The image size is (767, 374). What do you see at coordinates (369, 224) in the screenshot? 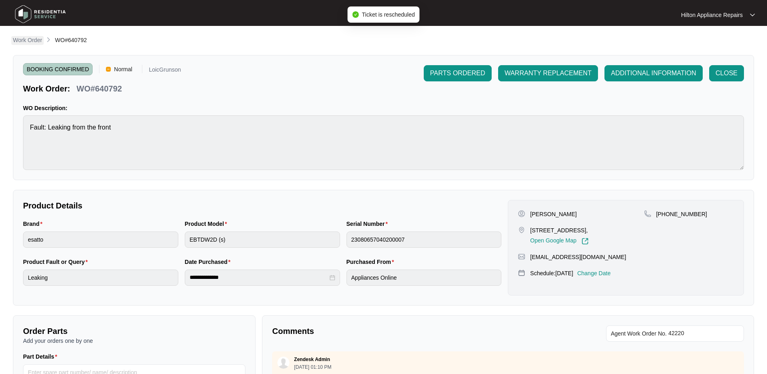
I see `label: Serial Number` at bounding box center [369, 224].